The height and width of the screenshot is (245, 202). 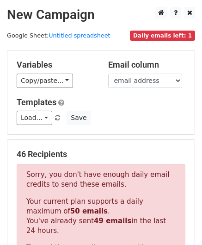 I want to click on h2: New Campaign, so click(x=101, y=15).